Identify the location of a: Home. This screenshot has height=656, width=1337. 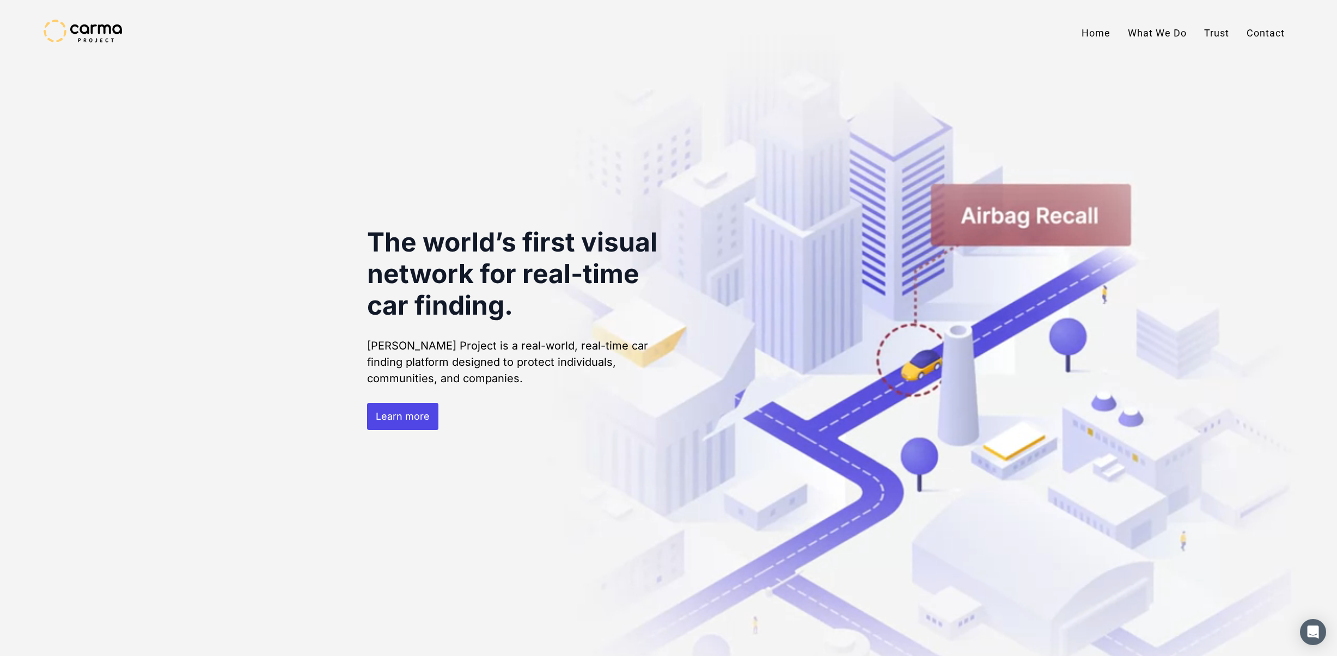
(1095, 33).